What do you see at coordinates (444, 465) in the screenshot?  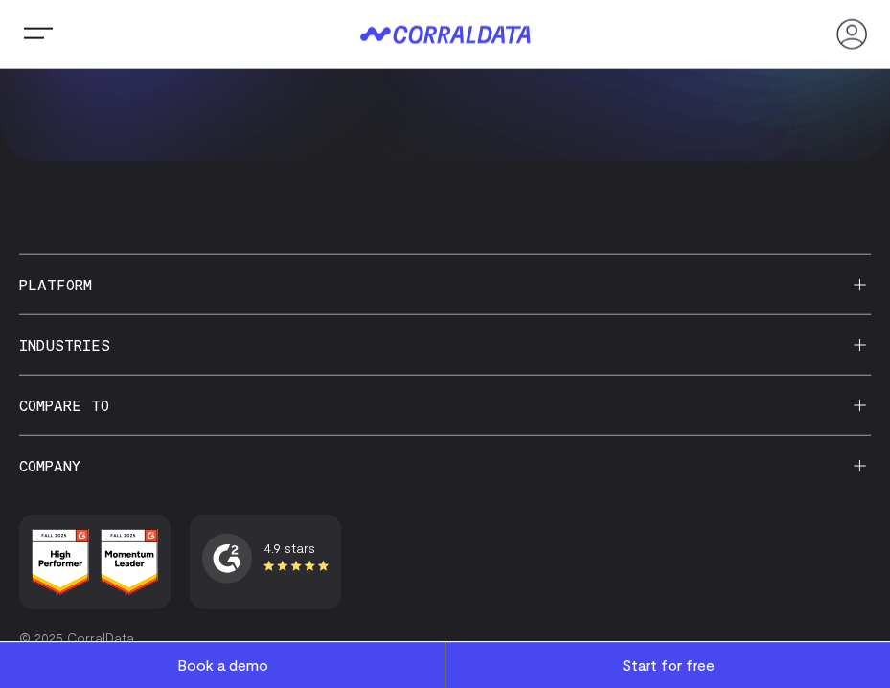 I see `h3: Company` at bounding box center [444, 465].